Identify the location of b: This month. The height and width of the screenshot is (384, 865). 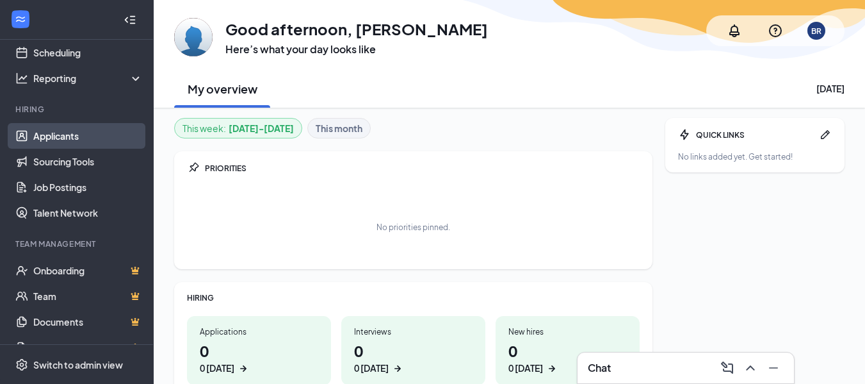
(339, 128).